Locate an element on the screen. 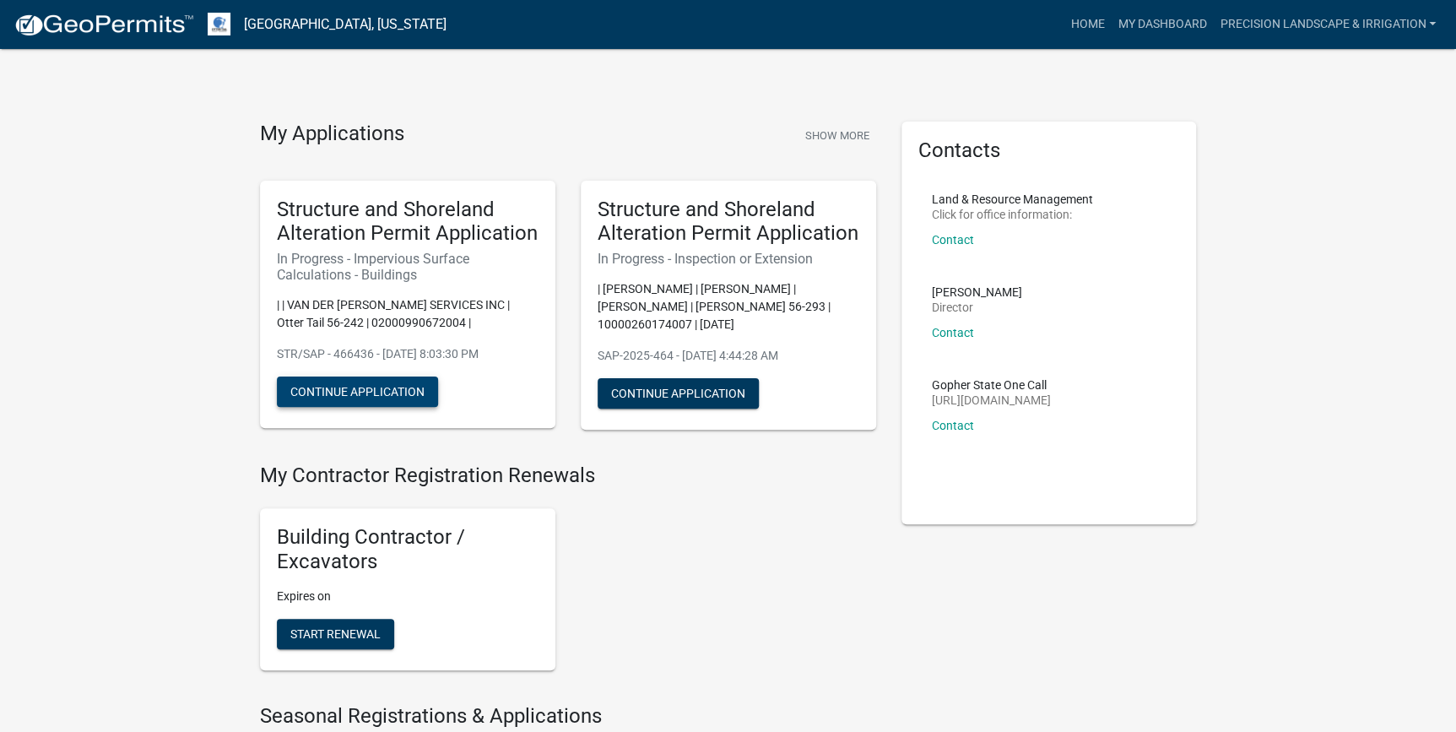 The height and width of the screenshot is (732, 1456). p: Gopher State One Call is located at coordinates (991, 385).